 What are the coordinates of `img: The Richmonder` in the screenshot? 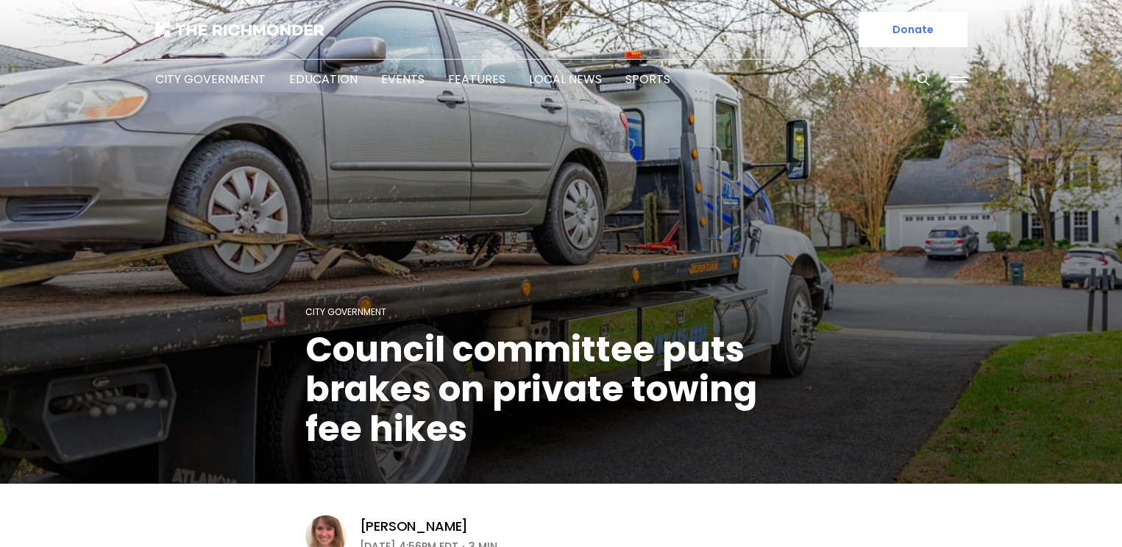 It's located at (240, 29).